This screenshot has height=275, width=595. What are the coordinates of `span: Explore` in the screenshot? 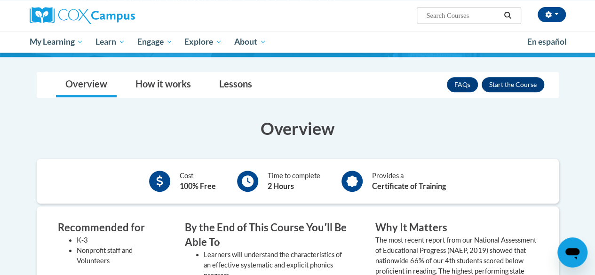 It's located at (203, 42).